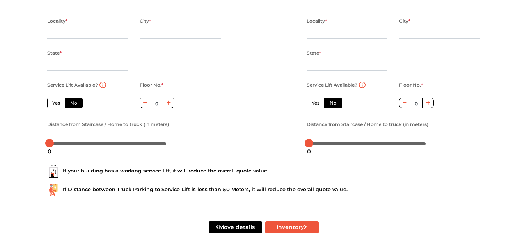  I want to click on button: Move details, so click(235, 227).